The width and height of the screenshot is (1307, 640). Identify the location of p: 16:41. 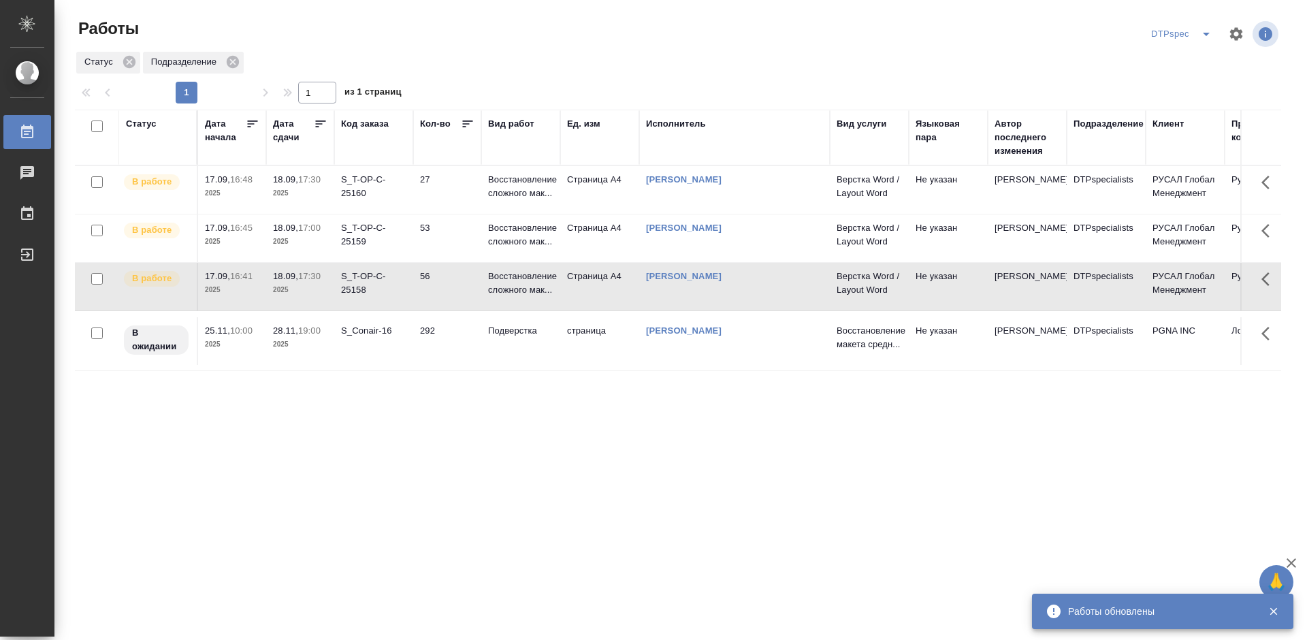
(241, 276).